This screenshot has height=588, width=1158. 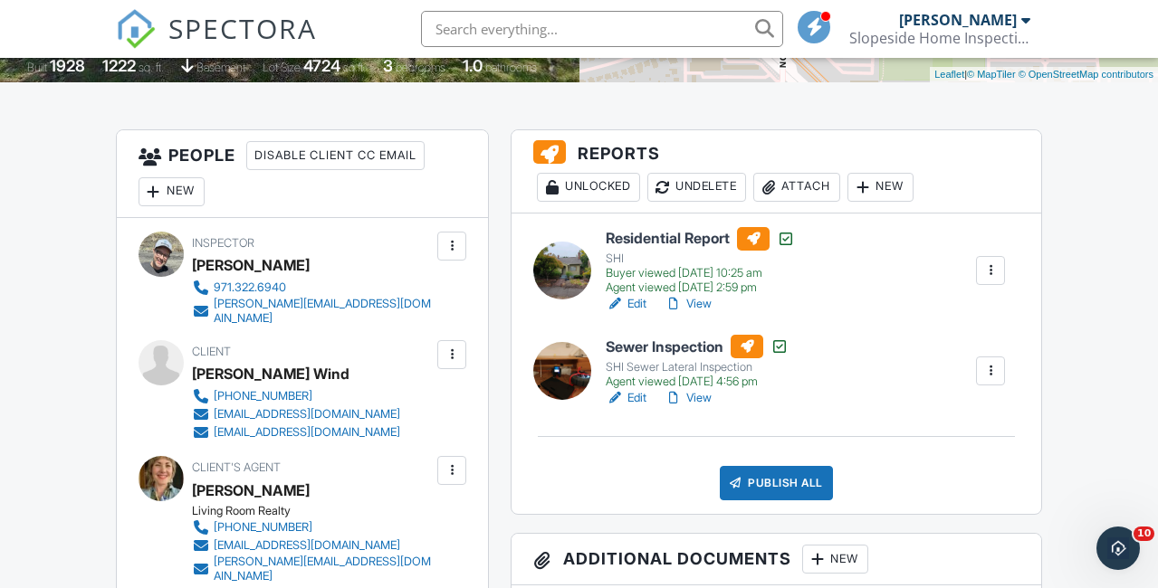 I want to click on div: Publish All, so click(x=776, y=483).